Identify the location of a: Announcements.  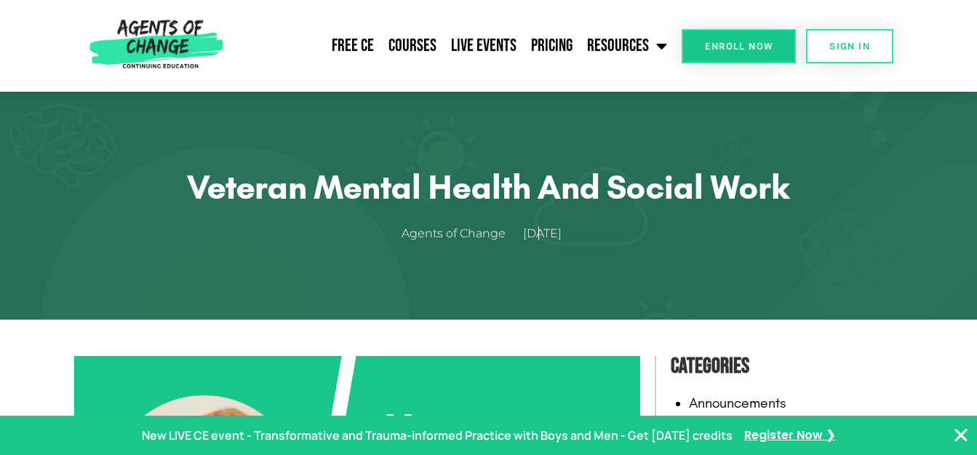
(738, 402).